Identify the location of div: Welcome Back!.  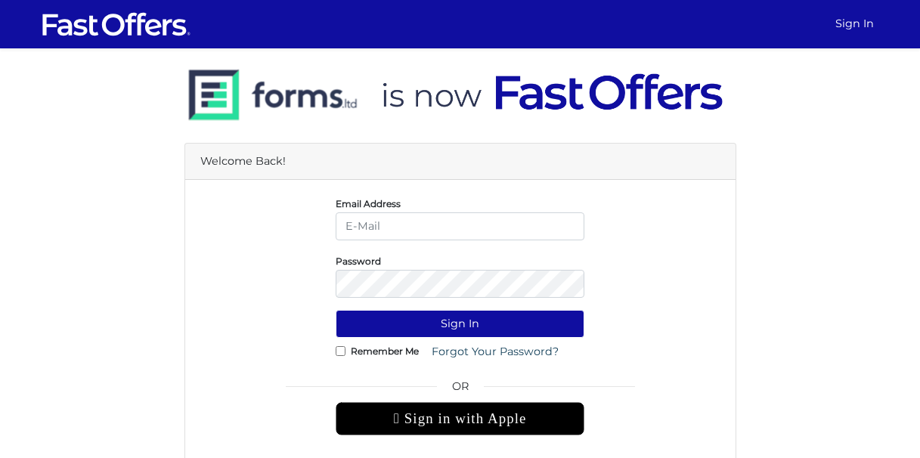
(460, 162).